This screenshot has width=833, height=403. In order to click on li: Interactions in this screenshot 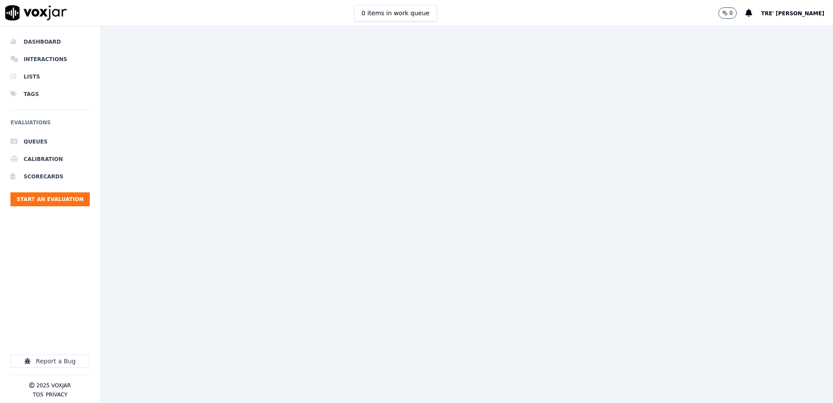, I will do `click(50, 59)`.